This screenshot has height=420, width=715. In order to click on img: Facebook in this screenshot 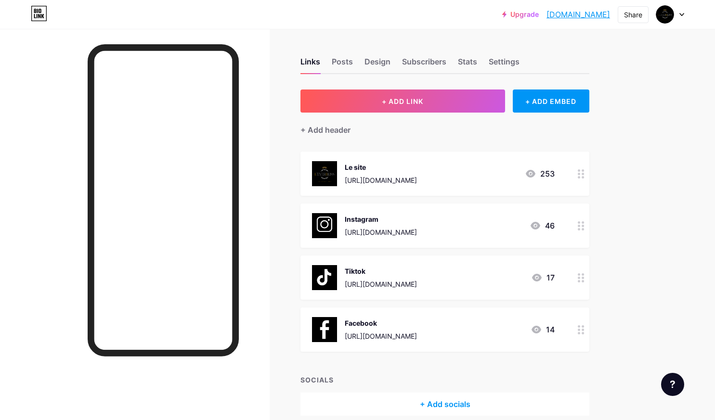, I will do `click(324, 330)`.